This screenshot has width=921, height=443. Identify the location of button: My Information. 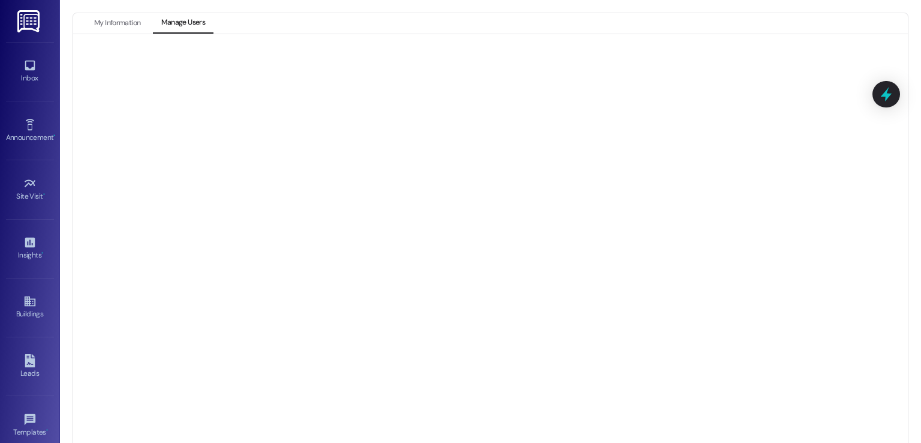
(117, 23).